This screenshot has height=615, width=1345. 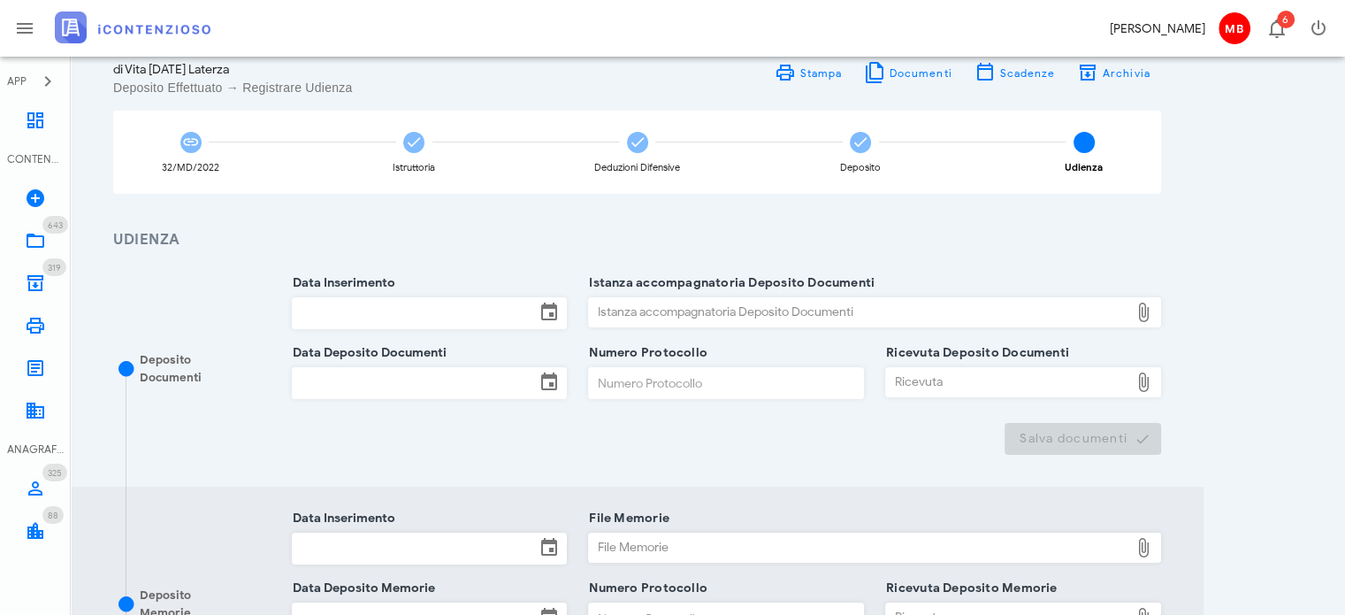 I want to click on label: Ricevuta Deposito Memorie, so click(x=968, y=588).